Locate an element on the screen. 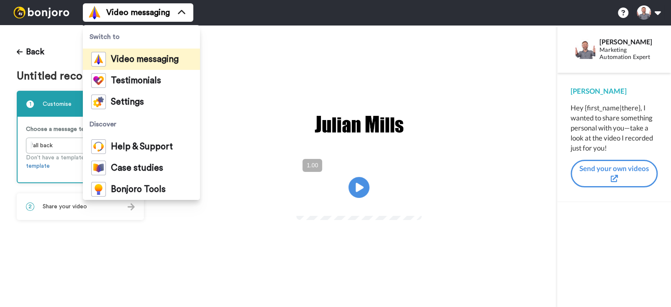 Image resolution: width=671 pixels, height=307 pixels. button: Send your own videos is located at coordinates (614, 173).